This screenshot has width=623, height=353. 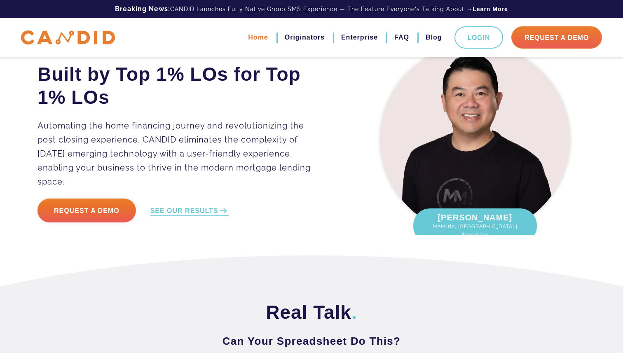 What do you see at coordinates (312, 341) in the screenshot?
I see `h3: Can Your Spreadsheet Do This?` at bounding box center [312, 341].